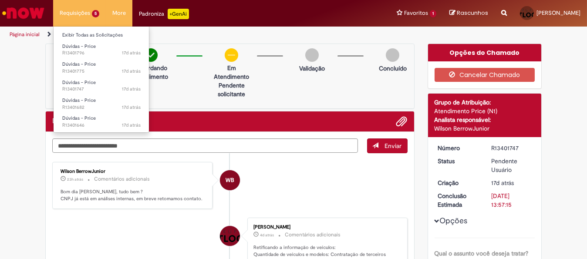  I want to click on span: 5, so click(95, 14).